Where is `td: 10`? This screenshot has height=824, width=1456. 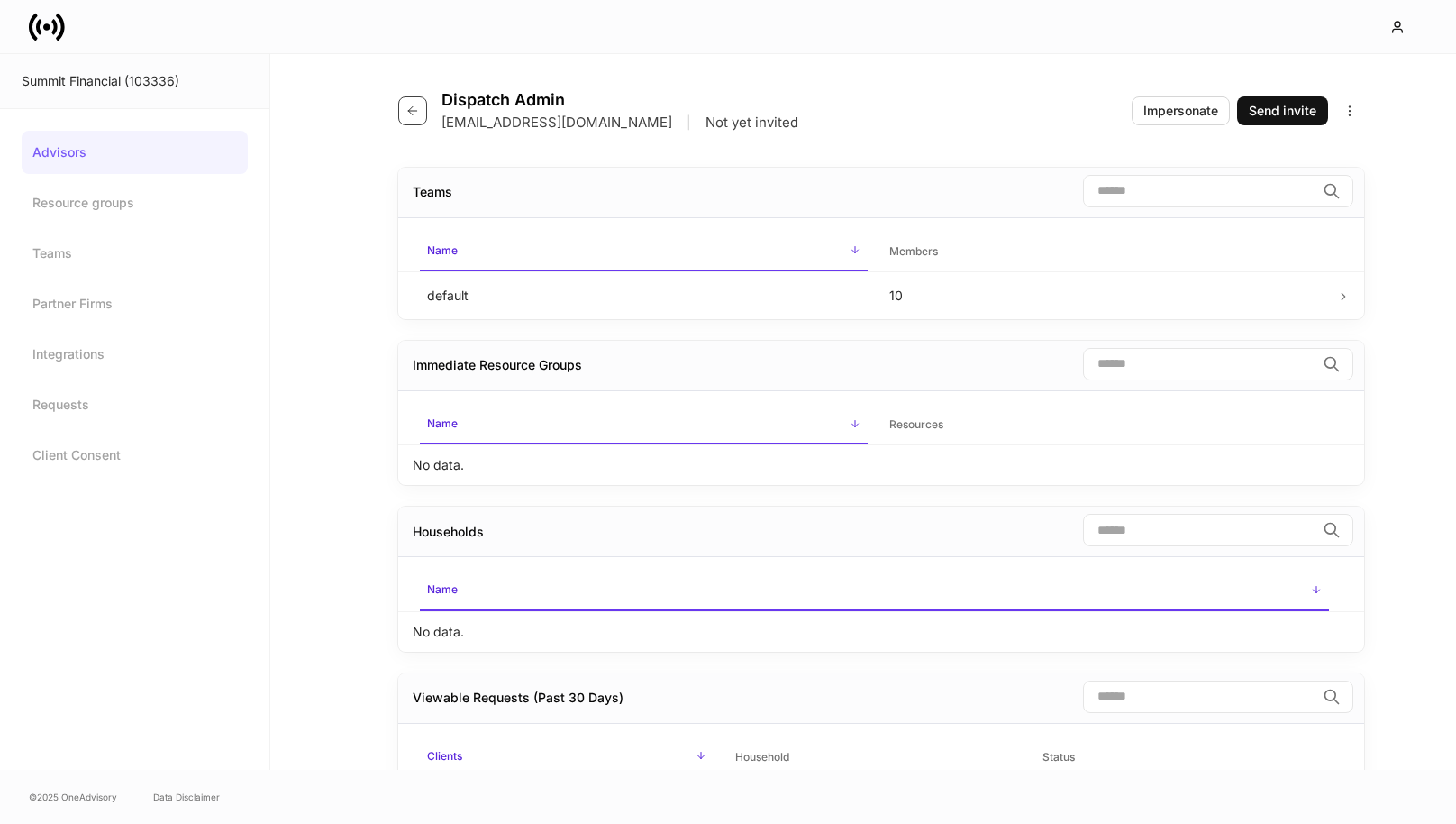
td: 10 is located at coordinates (1105, 294).